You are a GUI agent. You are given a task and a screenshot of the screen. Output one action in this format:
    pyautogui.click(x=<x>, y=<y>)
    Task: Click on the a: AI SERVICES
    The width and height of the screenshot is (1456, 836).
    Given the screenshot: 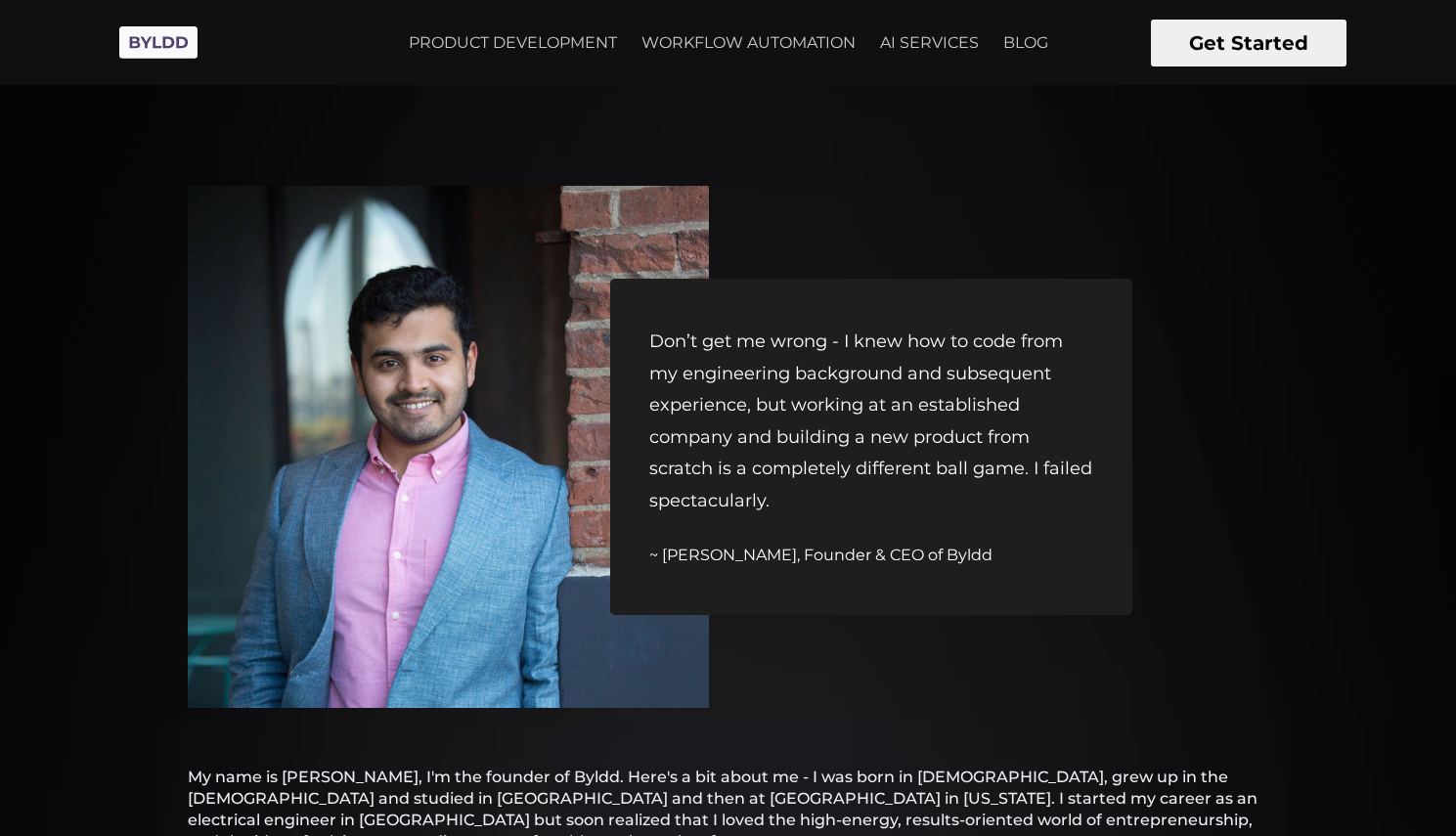 What is the action you would take?
    pyautogui.click(x=929, y=43)
    